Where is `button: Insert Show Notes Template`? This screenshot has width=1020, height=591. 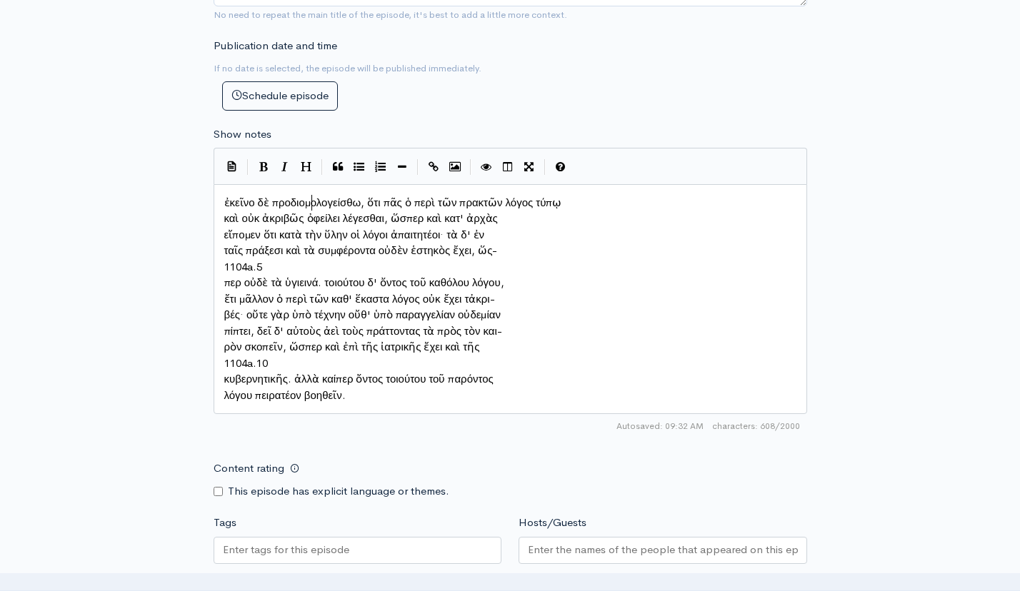
button: Insert Show Notes Template is located at coordinates (232, 166).